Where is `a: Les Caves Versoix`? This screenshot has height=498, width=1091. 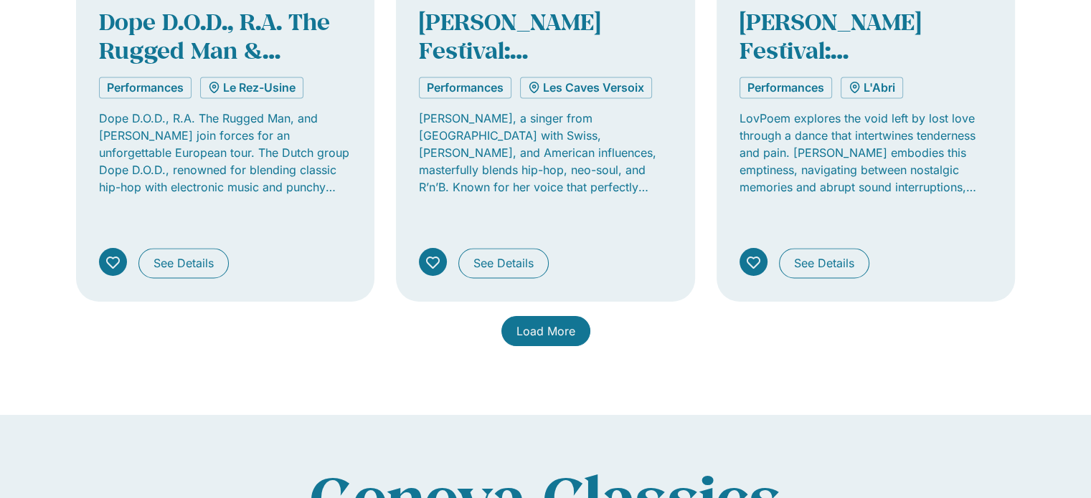 a: Les Caves Versoix is located at coordinates (586, 88).